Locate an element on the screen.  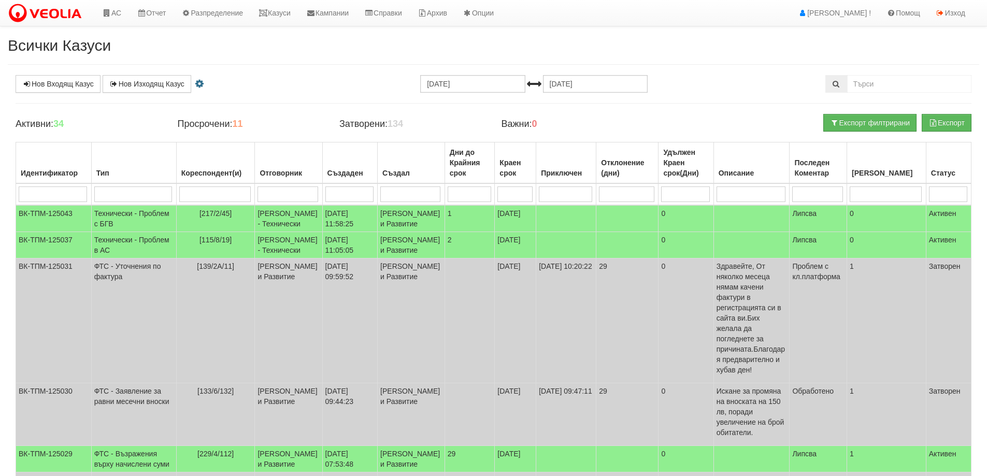
th: Статус: No sort applied, activate to apply an ascending sort is located at coordinates (948, 163).